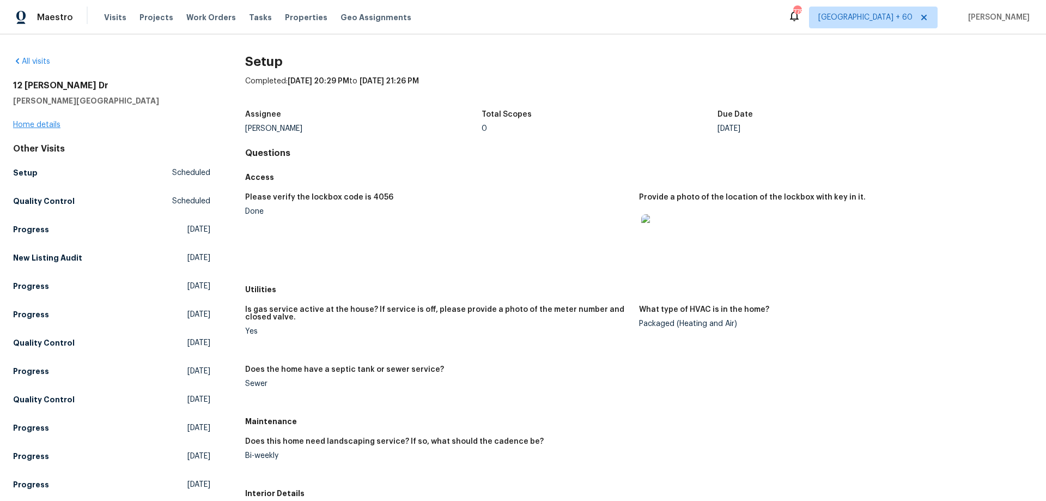 The image size is (1046, 501). Describe the element at coordinates (704, 309) in the screenshot. I see `h5: What type of HVAC is in the home?` at that location.